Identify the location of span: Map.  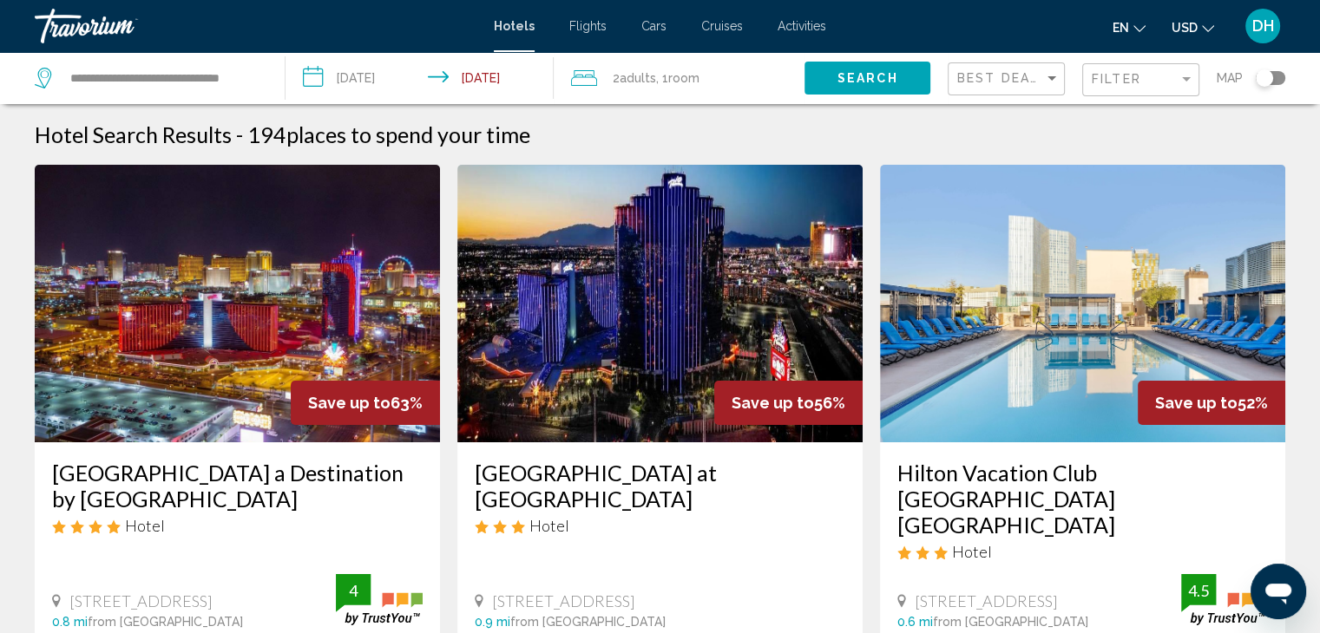
(1229, 78).